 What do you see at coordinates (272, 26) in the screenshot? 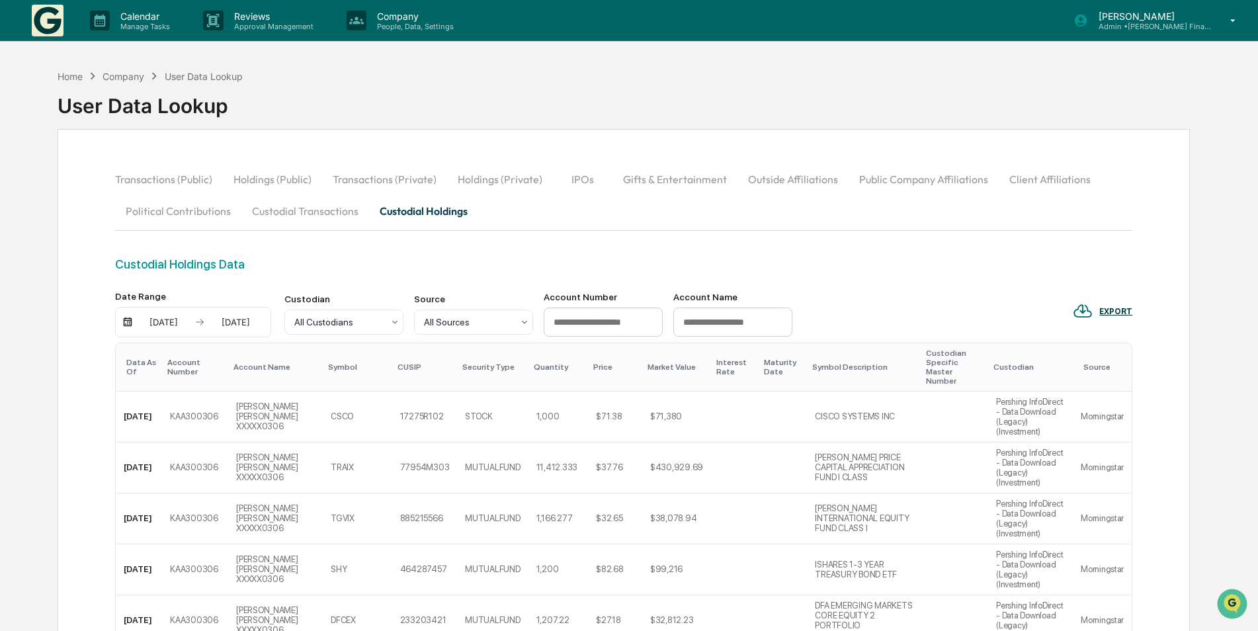
I see `p: Approval Management` at bounding box center [272, 26].